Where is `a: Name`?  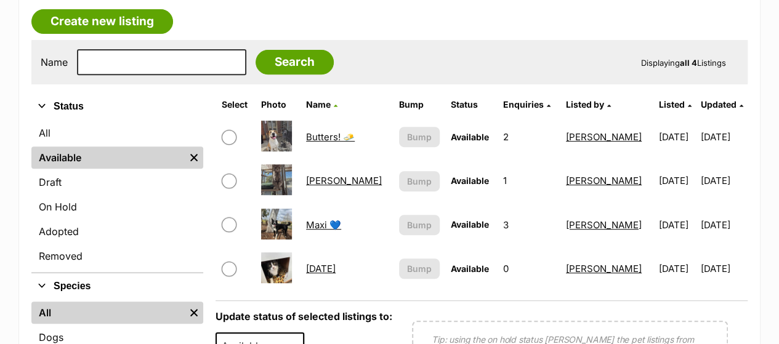
a: Name is located at coordinates (321, 104).